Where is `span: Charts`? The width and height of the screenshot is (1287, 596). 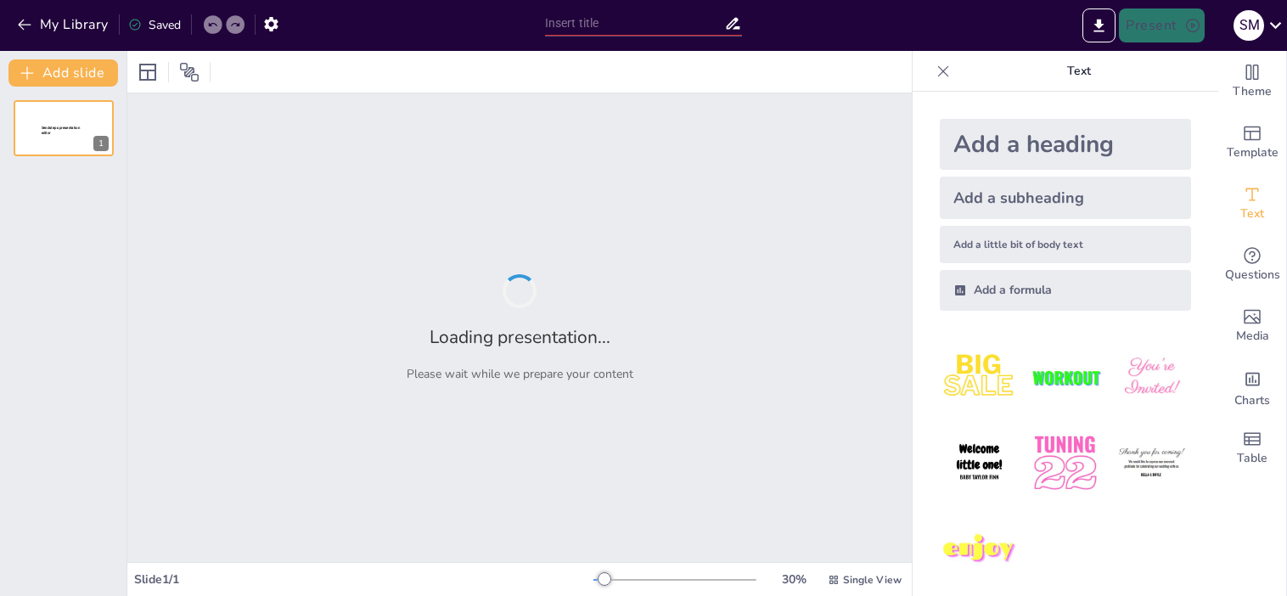
span: Charts is located at coordinates (1252, 401).